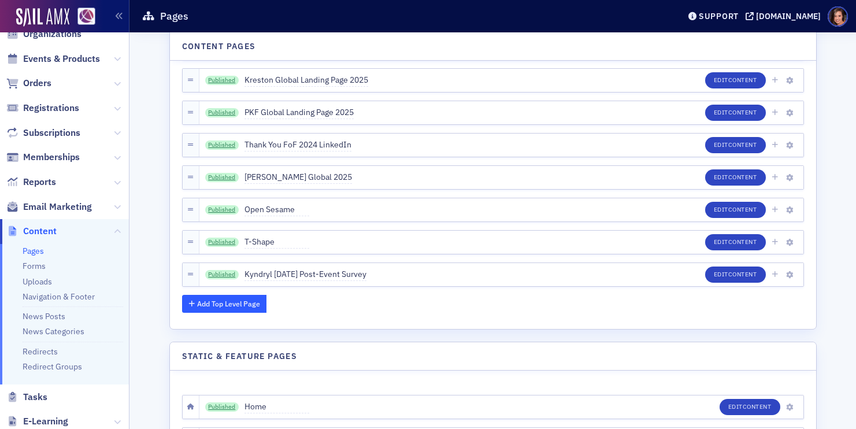 The height and width of the screenshot is (429, 856). Describe the element at coordinates (43, 108) in the screenshot. I see `a: Registrations` at that location.